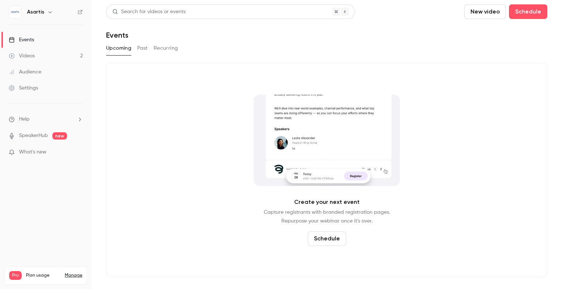 The width and height of the screenshot is (562, 289). Describe the element at coordinates (23, 88) in the screenshot. I see `div: Settings` at that location.